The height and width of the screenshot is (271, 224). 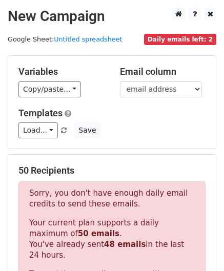 I want to click on div: Chat Widget, so click(x=198, y=246).